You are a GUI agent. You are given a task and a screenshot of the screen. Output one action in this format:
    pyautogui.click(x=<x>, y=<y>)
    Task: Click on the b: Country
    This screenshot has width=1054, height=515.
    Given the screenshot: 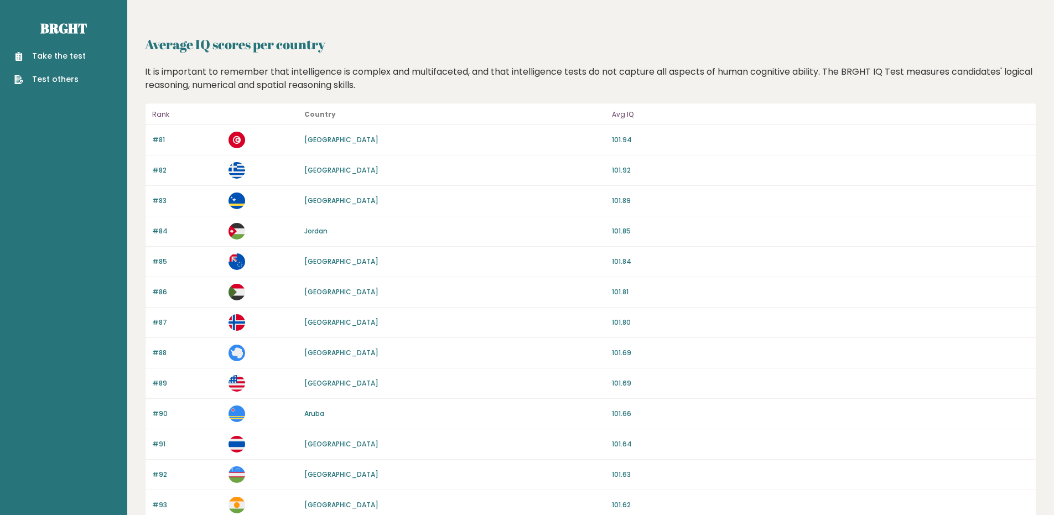 What is the action you would take?
    pyautogui.click(x=320, y=114)
    